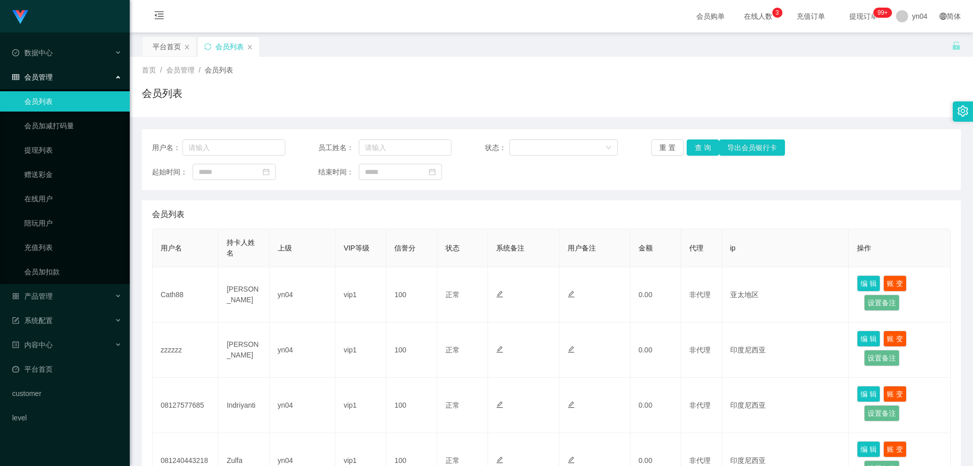 The image size is (973, 466). Describe the element at coordinates (16, 77) in the screenshot. I see `i: 图标: table` at that location.